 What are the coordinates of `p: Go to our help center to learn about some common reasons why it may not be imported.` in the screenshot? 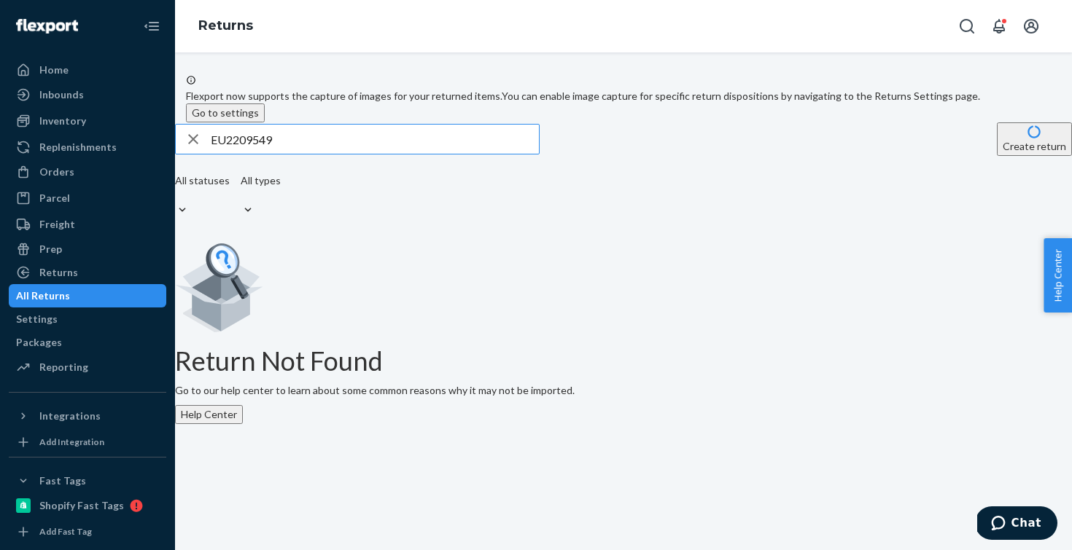 It's located at (623, 391).